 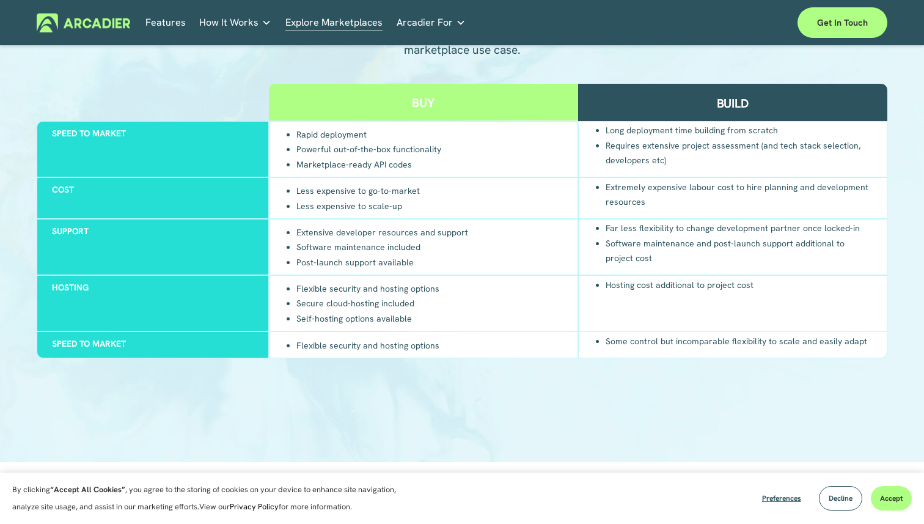 What do you see at coordinates (87, 489) in the screenshot?
I see `strong: “Accept All Cookies”` at bounding box center [87, 489].